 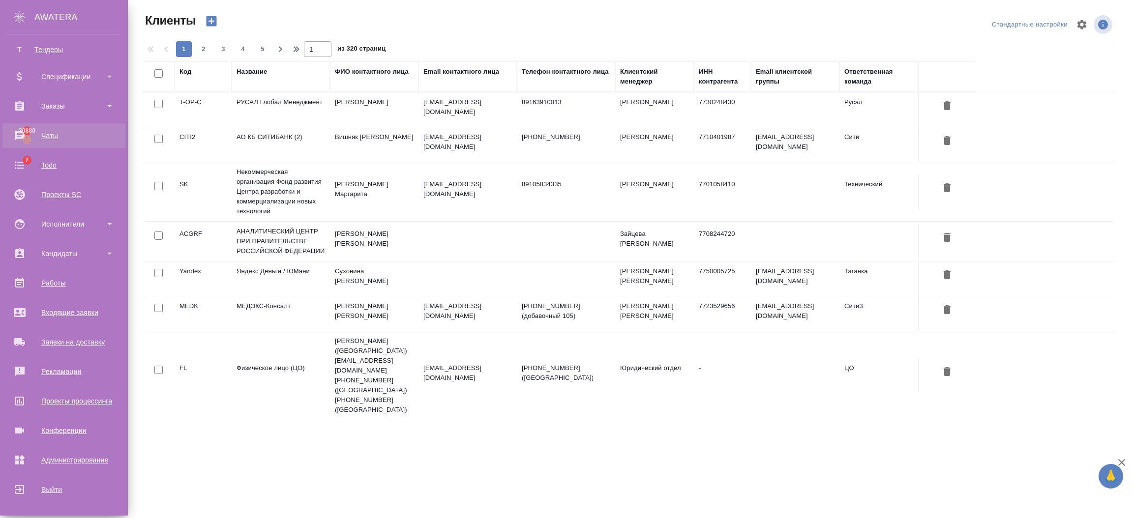 What do you see at coordinates (203, 110) in the screenshot?
I see `td: T-OP-C` at bounding box center [203, 110].